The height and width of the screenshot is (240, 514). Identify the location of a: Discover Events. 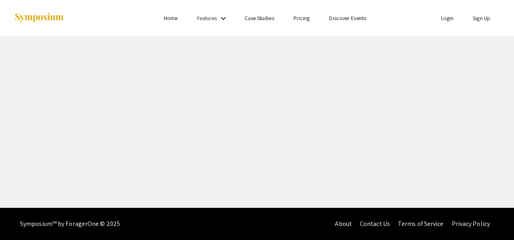
(347, 18).